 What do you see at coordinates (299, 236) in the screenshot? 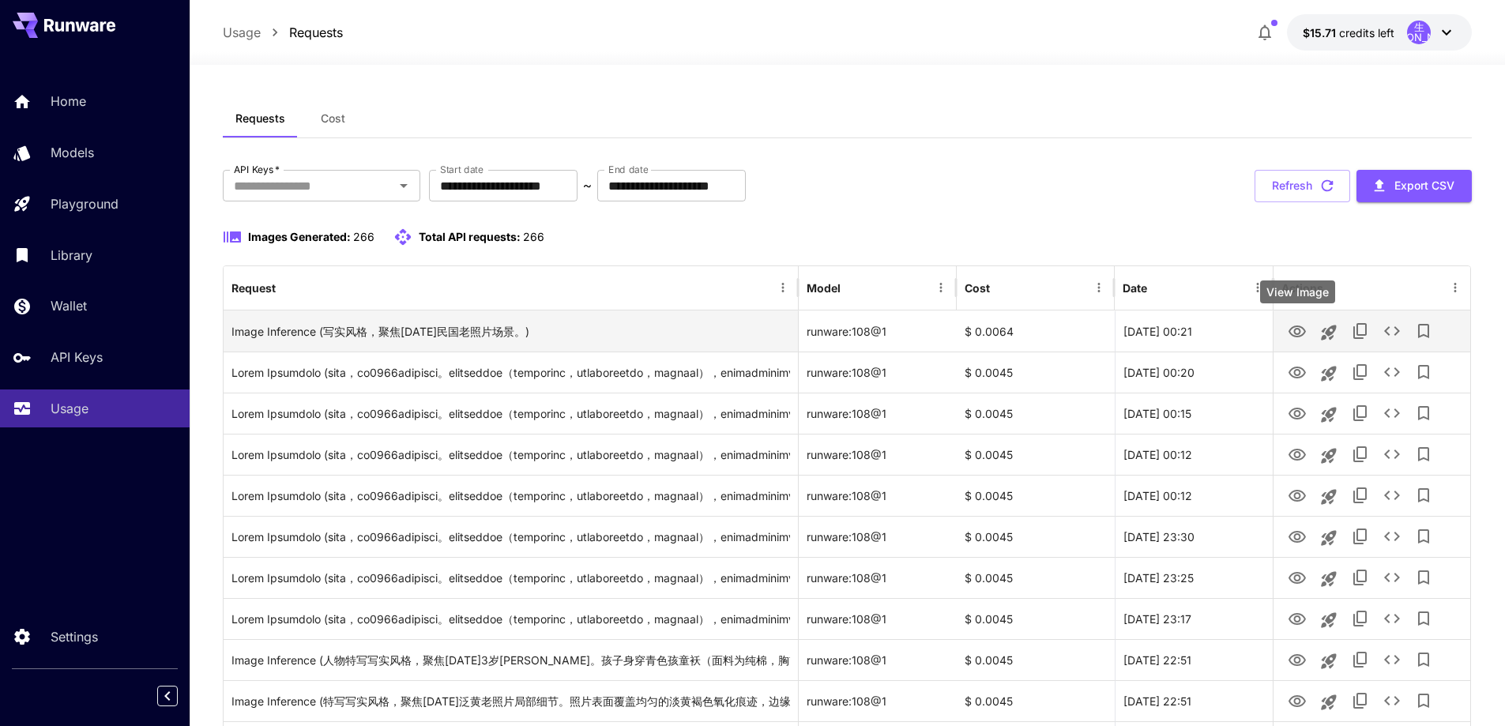
I see `span: Images Generated:` at bounding box center [299, 236].